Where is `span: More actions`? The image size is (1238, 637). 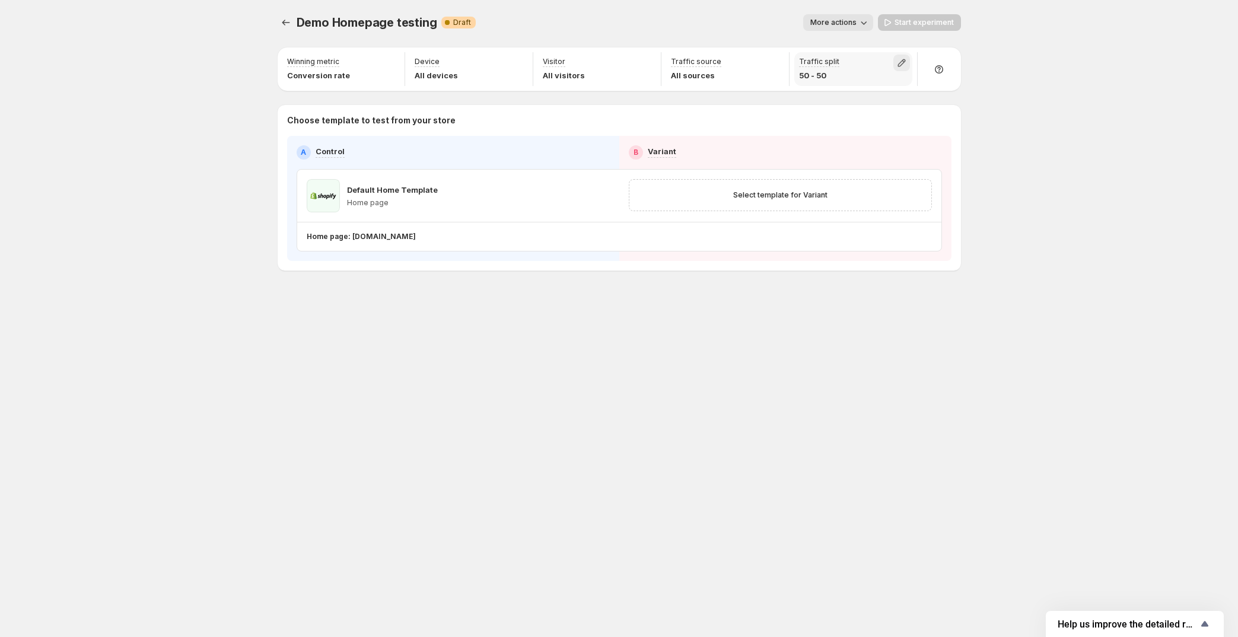
span: More actions is located at coordinates (833, 23).